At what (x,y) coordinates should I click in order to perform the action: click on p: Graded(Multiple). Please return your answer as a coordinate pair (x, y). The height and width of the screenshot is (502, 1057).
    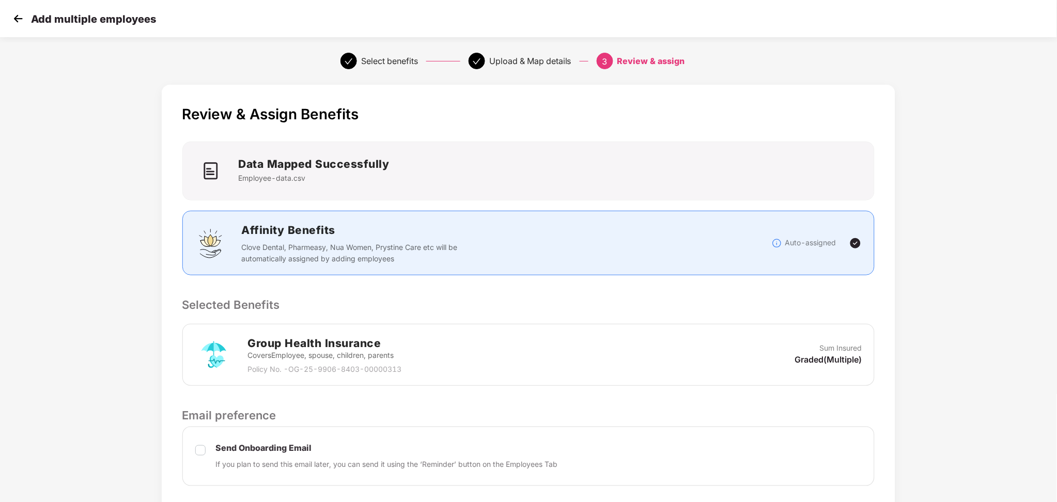
    Looking at the image, I should click on (828, 360).